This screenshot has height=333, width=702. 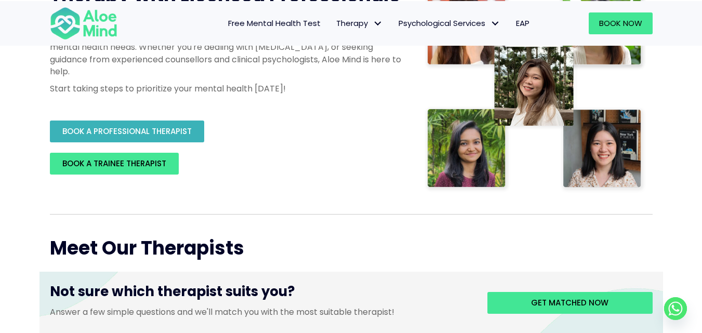 I want to click on span: BOOK A PROFESSIONAL THERAPIST, so click(x=127, y=131).